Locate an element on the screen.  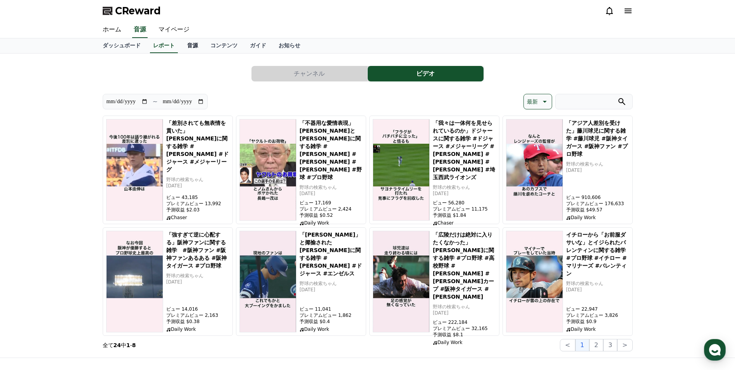
button: 「アジア人差別を受けた」藤川球児に関する雑学 #藤川球児 #阪神タイガース #阪神ファン #プロ野球 「アジア人差別を受けた」藤川球児に関する雑学 #藤川球児 #阪神タイガース #阪神ファン #... is located at coordinates (568, 170).